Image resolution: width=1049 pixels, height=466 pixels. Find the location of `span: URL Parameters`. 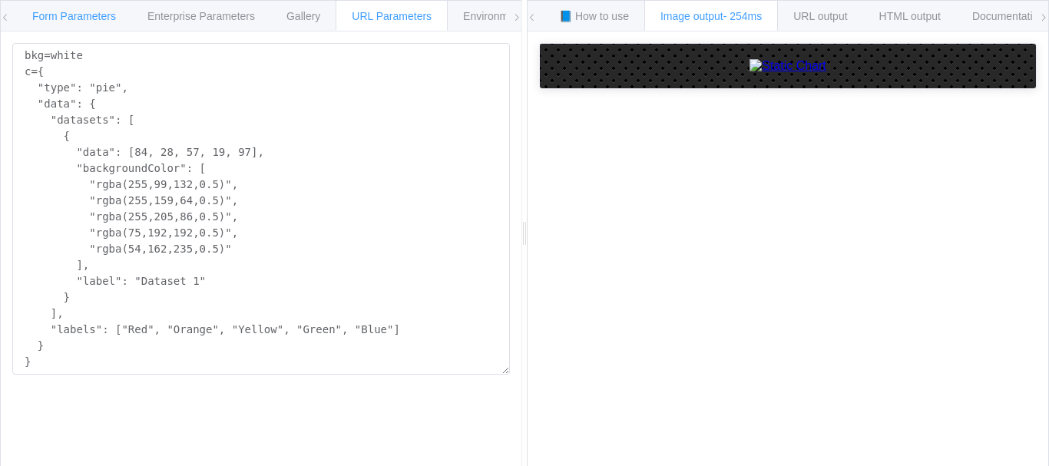

span: URL Parameters is located at coordinates (392, 16).